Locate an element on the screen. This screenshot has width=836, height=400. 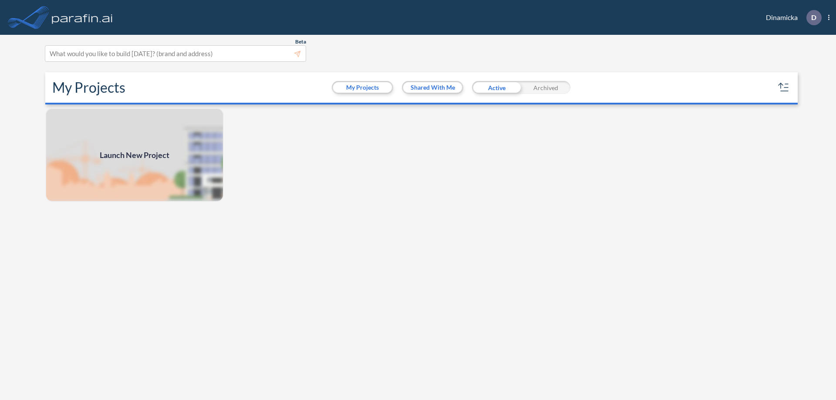
button: sort is located at coordinates (784, 88).